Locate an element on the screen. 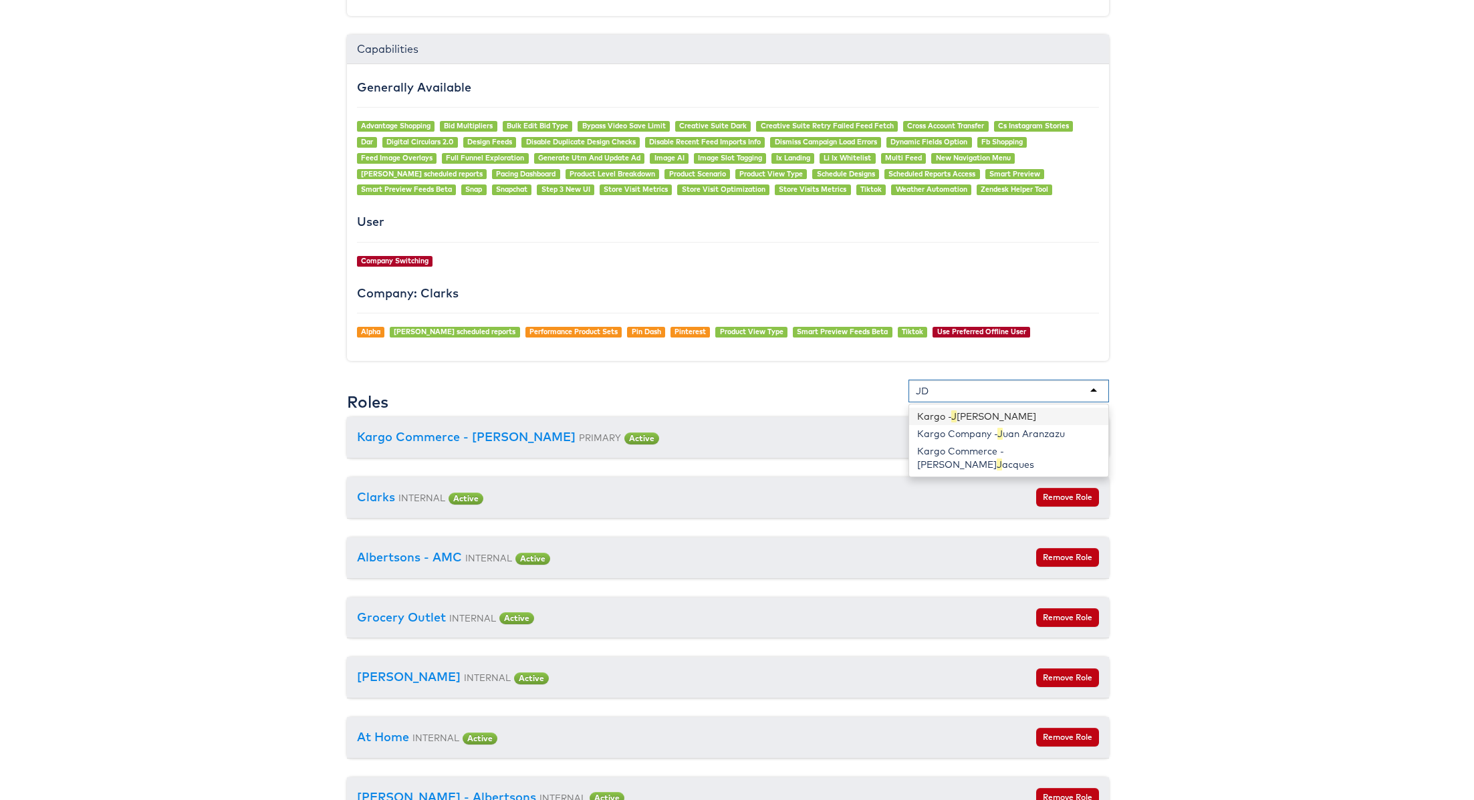 This screenshot has height=800, width=1474. a: Step 3 New UI is located at coordinates (566, 189).